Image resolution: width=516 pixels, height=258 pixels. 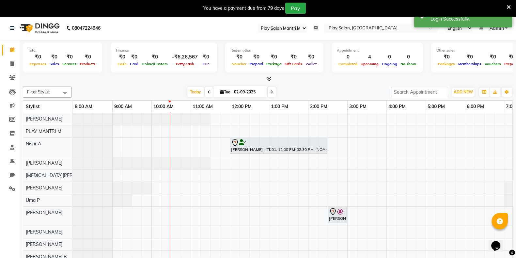 I want to click on span: Petty cash, so click(x=185, y=64).